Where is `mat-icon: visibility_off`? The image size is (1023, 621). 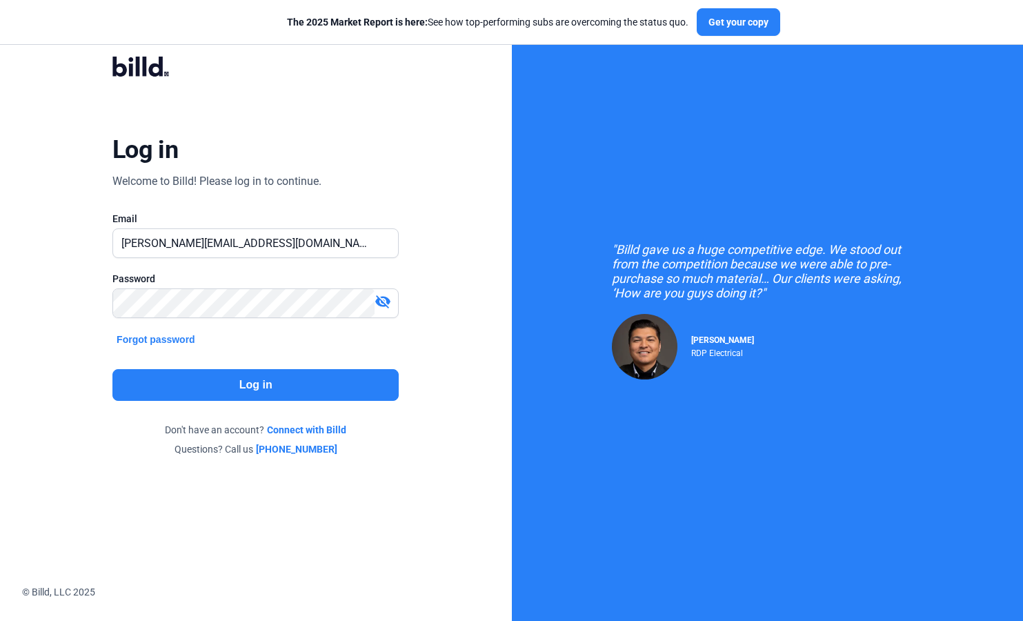 mat-icon: visibility_off is located at coordinates (383, 301).